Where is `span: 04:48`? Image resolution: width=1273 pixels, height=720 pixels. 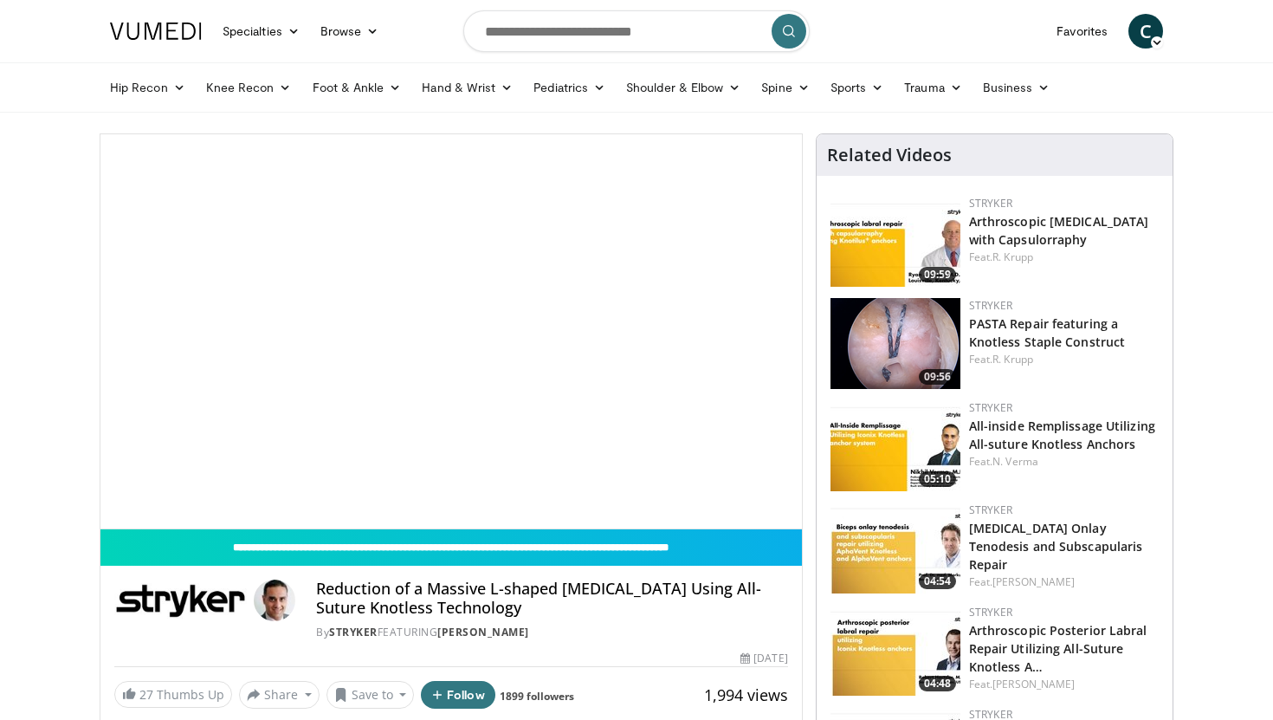
span: 04:48 is located at coordinates (937, 683).